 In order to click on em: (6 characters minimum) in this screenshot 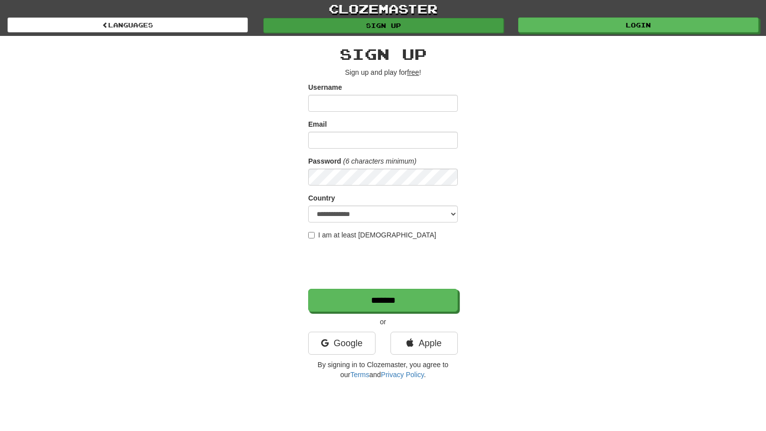, I will do `click(380, 161)`.